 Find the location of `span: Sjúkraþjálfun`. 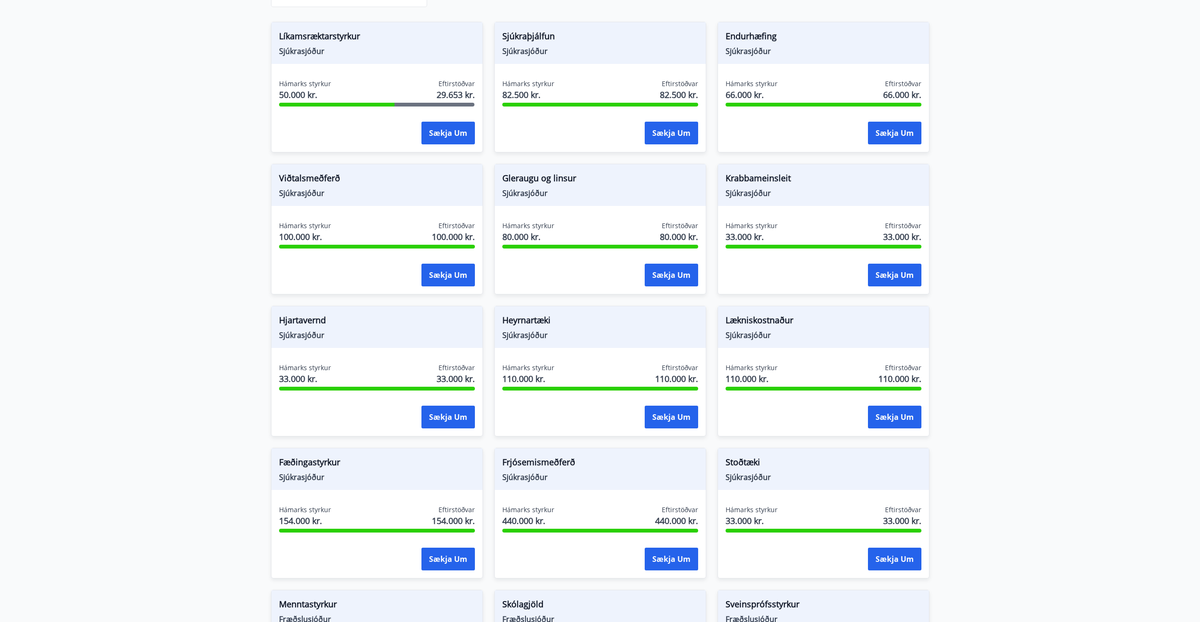

span: Sjúkraþjálfun is located at coordinates (600, 38).